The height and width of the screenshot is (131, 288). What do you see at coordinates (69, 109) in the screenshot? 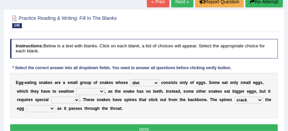
I see `b: p` at bounding box center [69, 109].